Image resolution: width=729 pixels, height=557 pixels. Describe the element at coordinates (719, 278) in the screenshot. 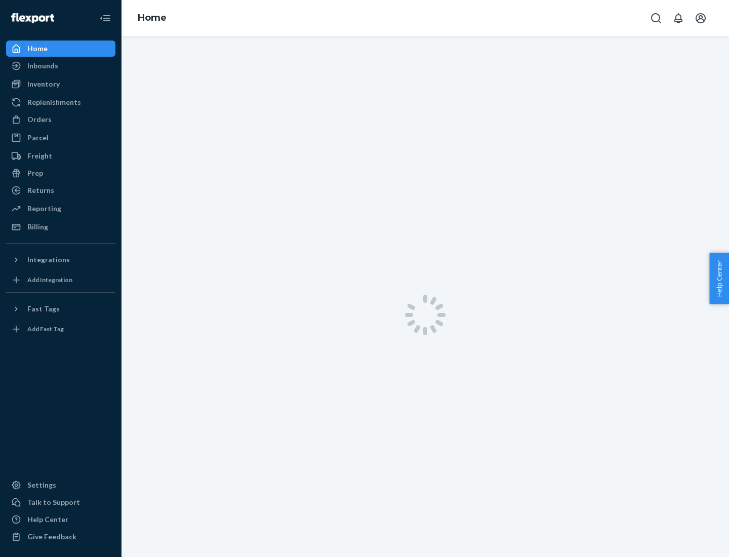

I see `button: Help Center` at that location.